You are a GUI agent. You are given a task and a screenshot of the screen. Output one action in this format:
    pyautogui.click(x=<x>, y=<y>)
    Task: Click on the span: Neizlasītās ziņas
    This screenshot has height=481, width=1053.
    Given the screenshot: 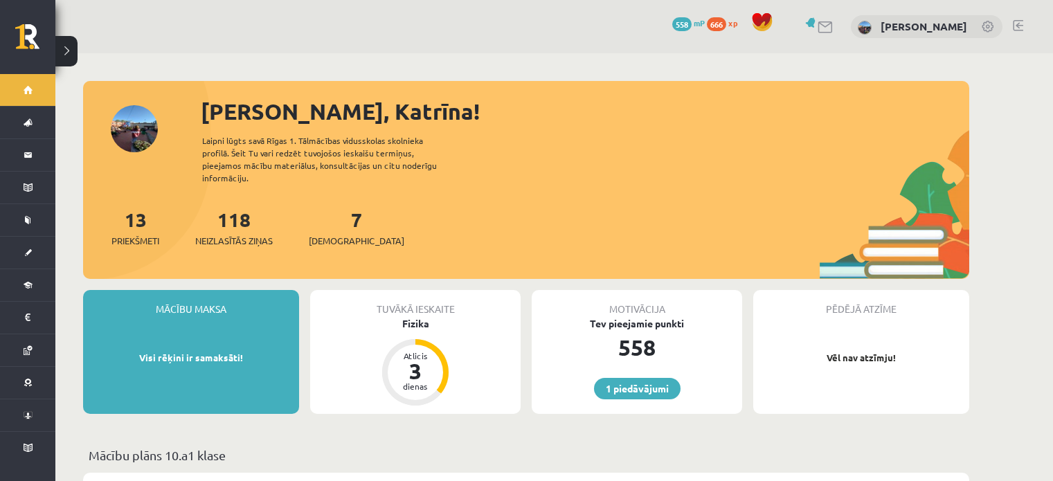 What is the action you would take?
    pyautogui.click(x=234, y=241)
    